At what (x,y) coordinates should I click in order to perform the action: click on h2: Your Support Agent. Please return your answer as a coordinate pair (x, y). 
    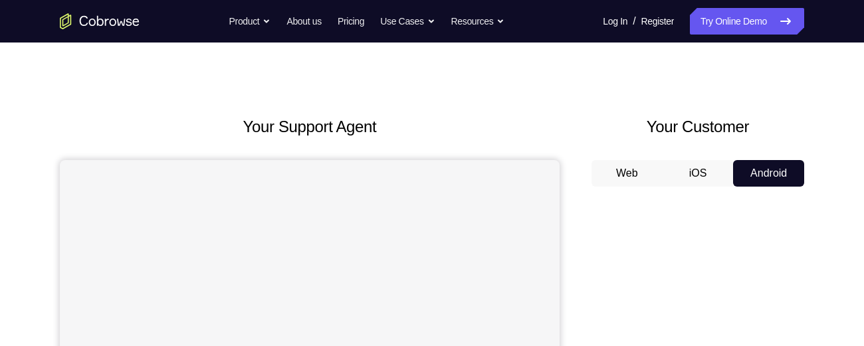
    Looking at the image, I should click on (310, 127).